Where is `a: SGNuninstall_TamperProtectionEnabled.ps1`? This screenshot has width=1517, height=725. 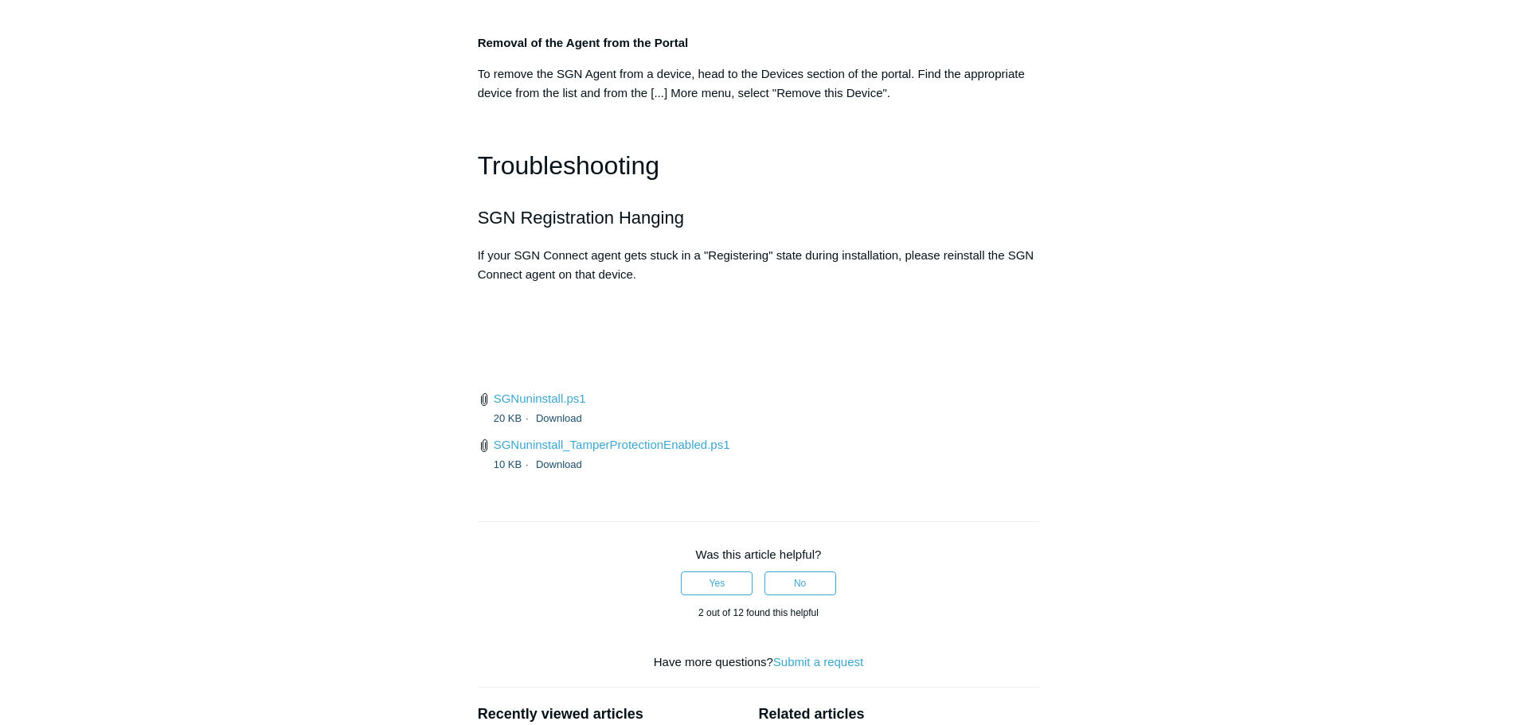 a: SGNuninstall_TamperProtectionEnabled.ps1 is located at coordinates (611, 444).